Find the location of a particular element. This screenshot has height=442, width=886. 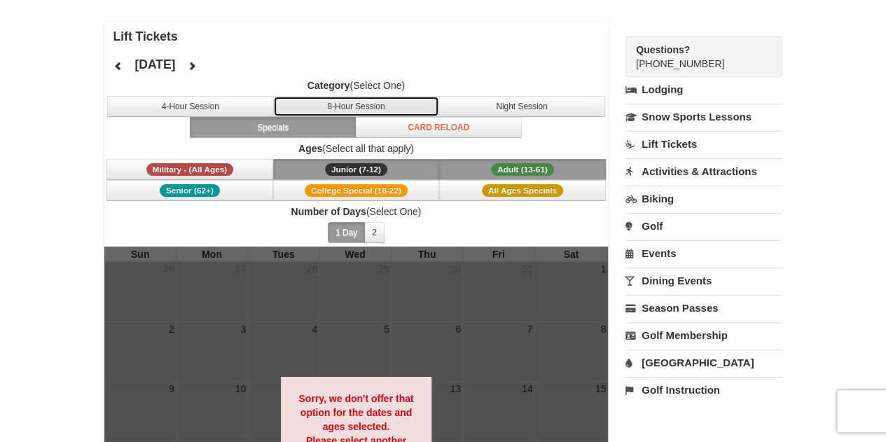

span: All Ages Specials is located at coordinates (523, 191).